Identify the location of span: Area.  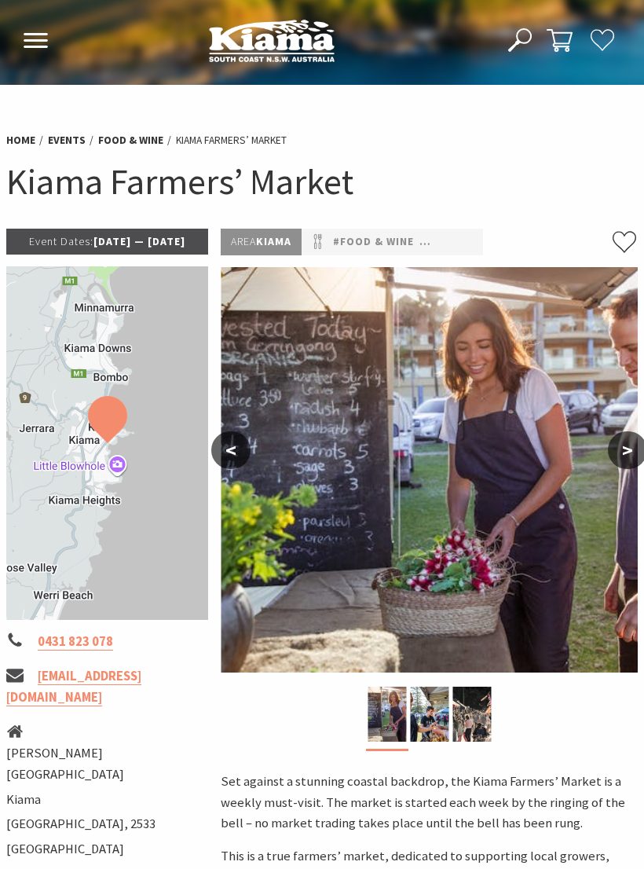
(244, 241).